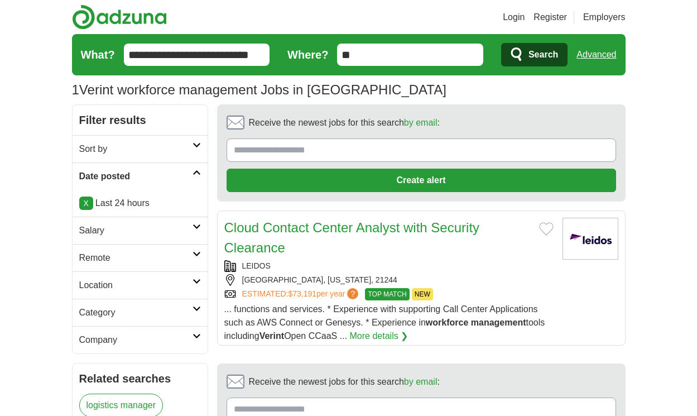  What do you see at coordinates (136, 313) in the screenshot?
I see `h2: Category` at bounding box center [136, 313].